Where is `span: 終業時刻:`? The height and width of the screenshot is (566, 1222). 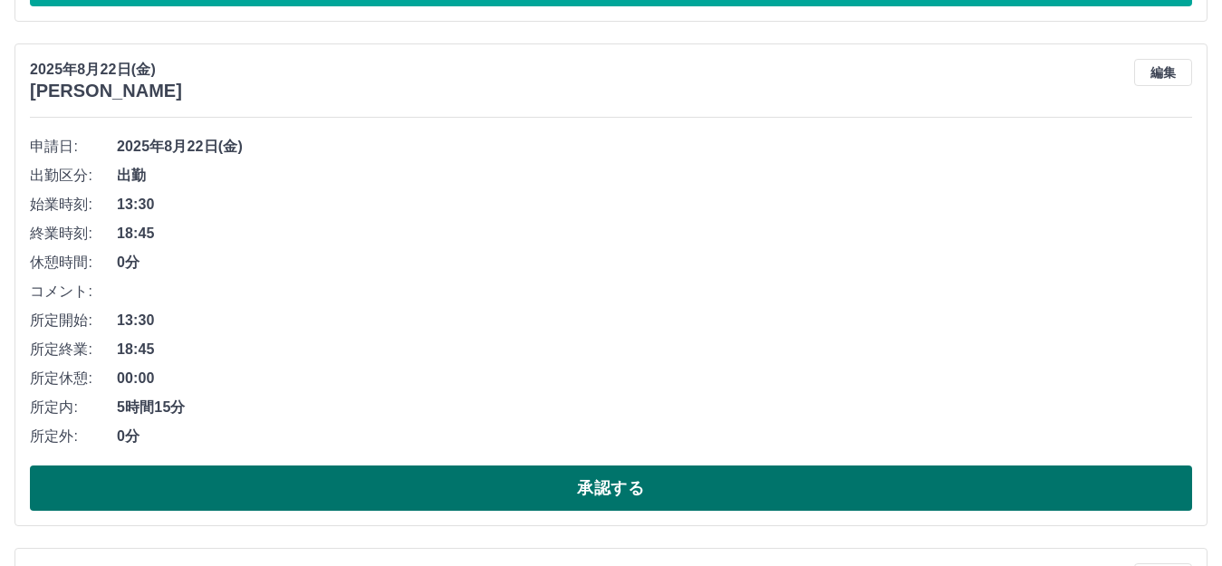
span: 終業時刻: is located at coordinates (73, 234).